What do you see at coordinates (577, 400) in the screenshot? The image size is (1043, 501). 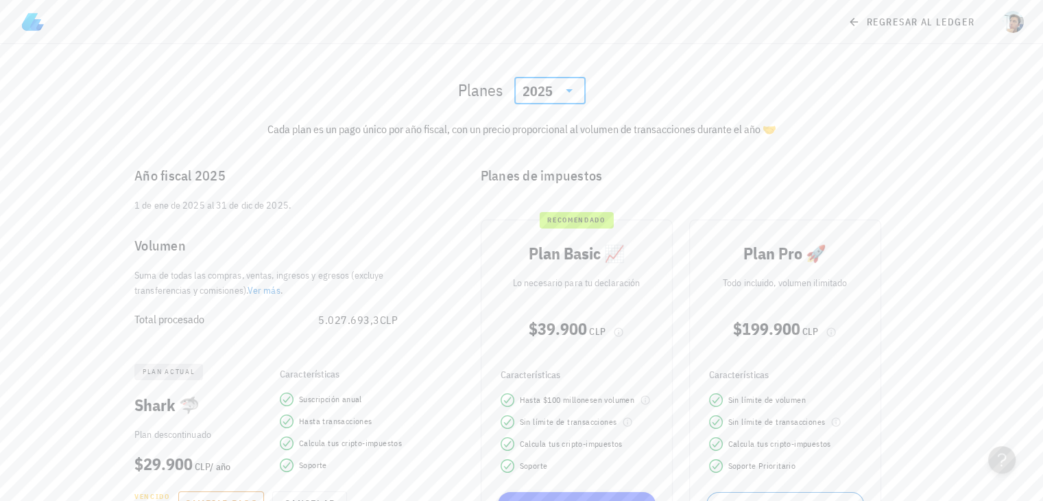 I see `span: Hasta $ en volumen` at bounding box center [577, 400].